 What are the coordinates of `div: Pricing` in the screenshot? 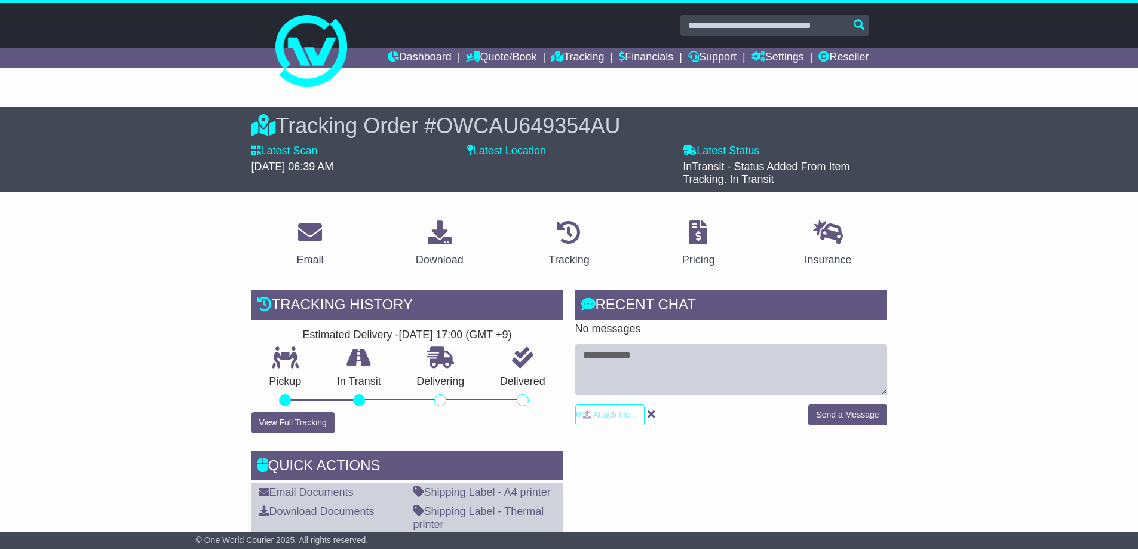 It's located at (698, 260).